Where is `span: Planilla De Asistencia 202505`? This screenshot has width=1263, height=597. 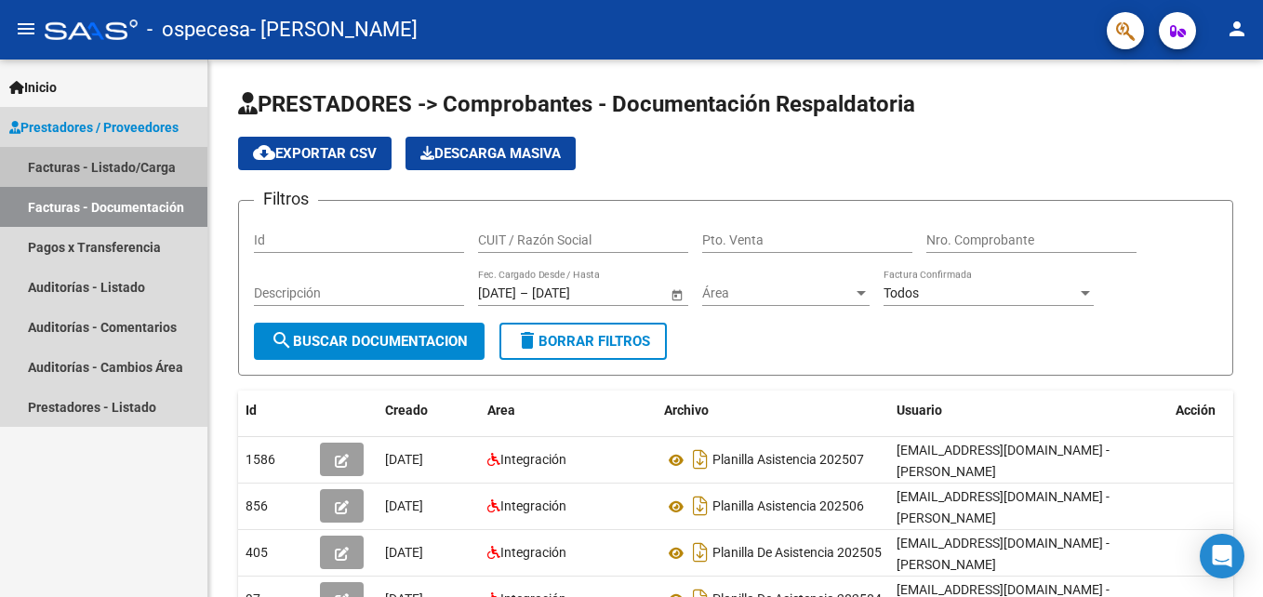 span: Planilla De Asistencia 202505 is located at coordinates (797, 553).